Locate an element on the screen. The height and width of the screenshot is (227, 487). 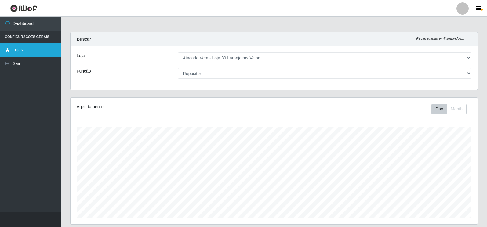
label: Função is located at coordinates (84, 71).